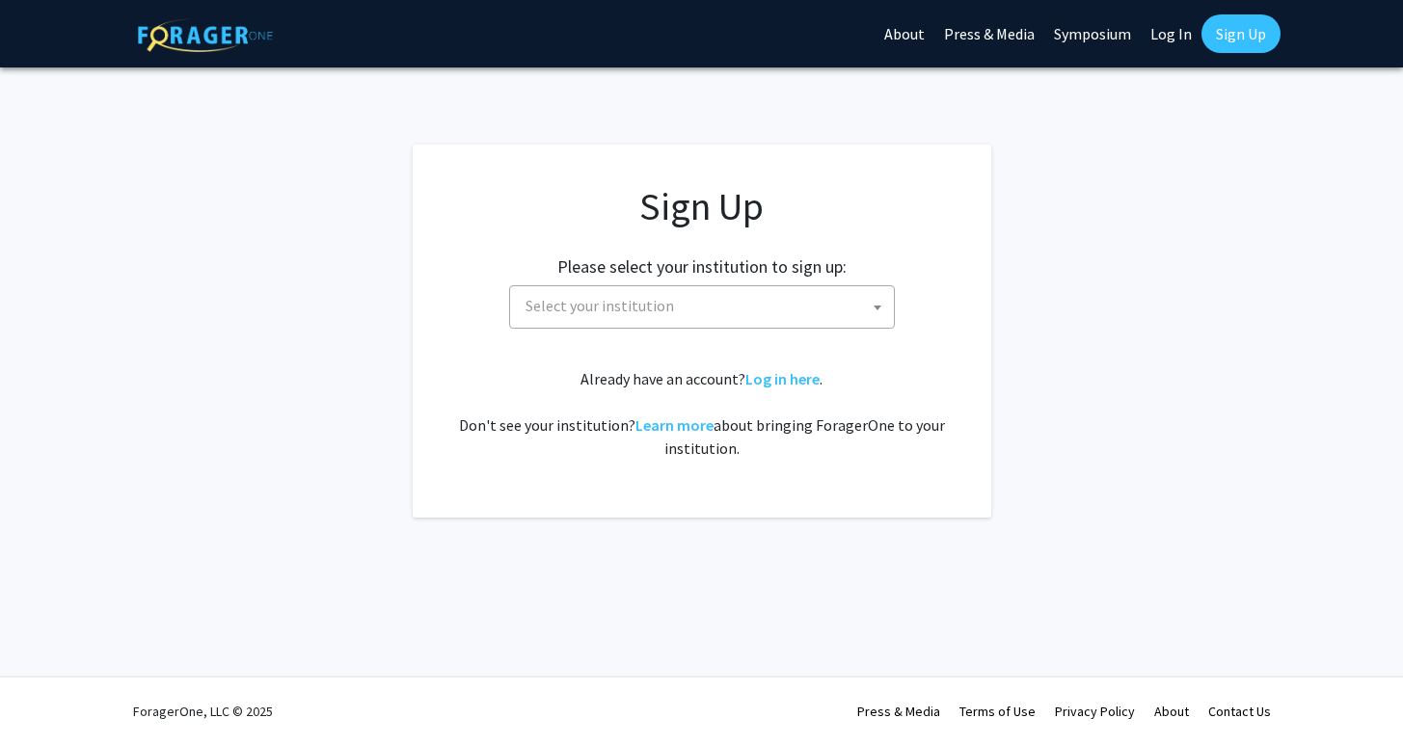 The width and height of the screenshot is (1403, 745). Describe the element at coordinates (782, 379) in the screenshot. I see `a: Log in here` at that location.